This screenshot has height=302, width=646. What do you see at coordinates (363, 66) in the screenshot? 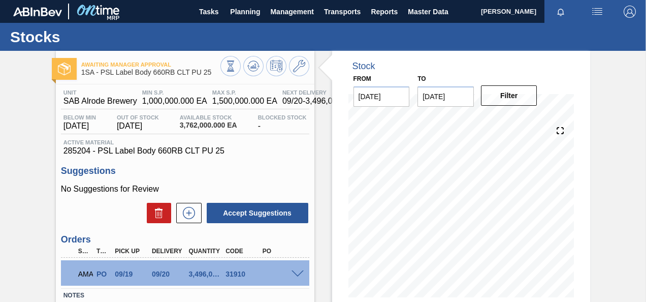
I see `div: Stock` at bounding box center [363, 66].